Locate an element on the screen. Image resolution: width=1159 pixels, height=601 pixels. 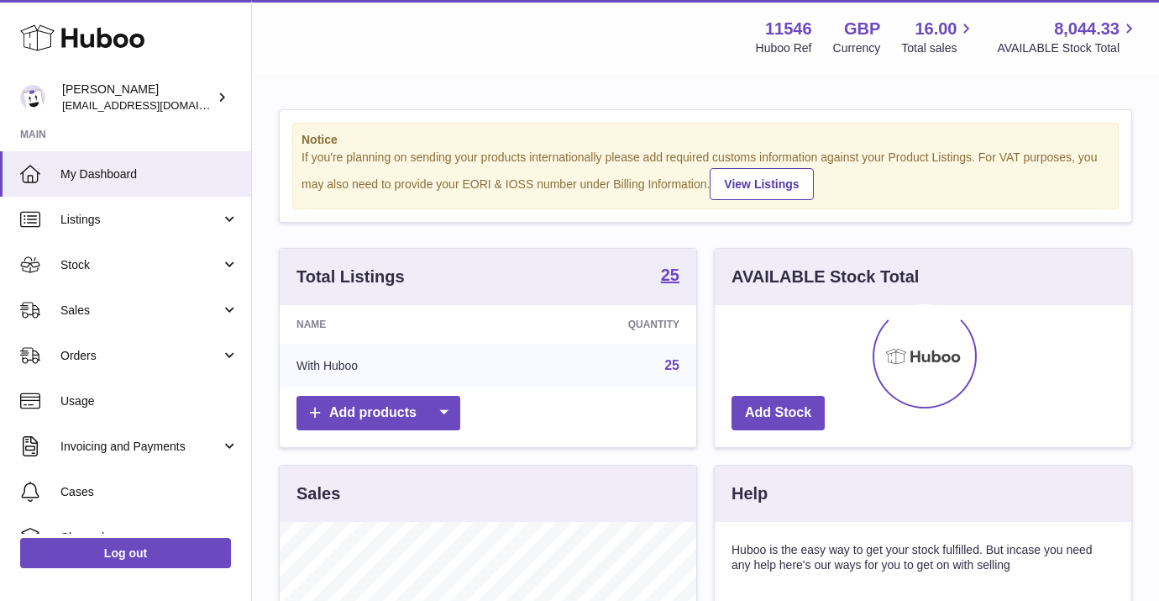
span: Sales is located at coordinates (140, 310).